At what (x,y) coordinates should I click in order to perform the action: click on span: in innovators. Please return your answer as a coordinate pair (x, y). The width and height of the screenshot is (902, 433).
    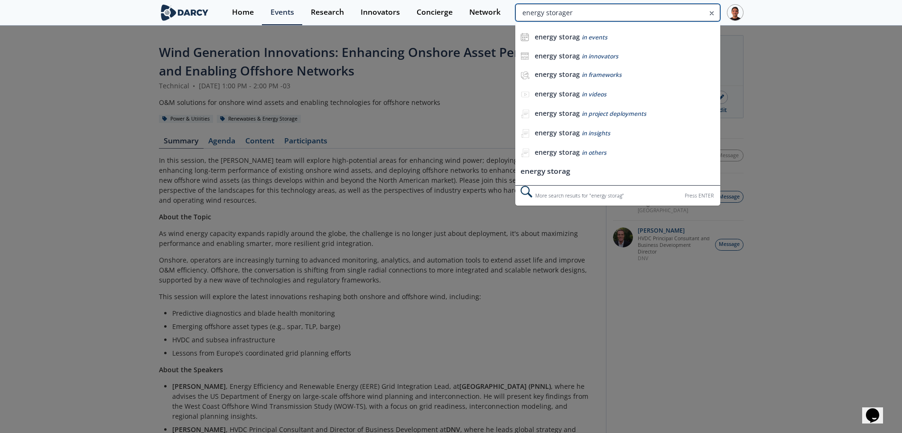
    Looking at the image, I should click on (600, 56).